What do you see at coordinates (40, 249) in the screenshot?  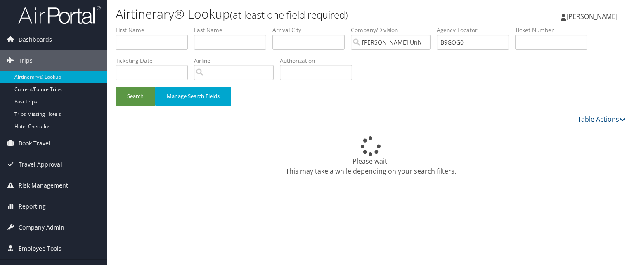 I see `span: Employee Tools` at bounding box center [40, 249].